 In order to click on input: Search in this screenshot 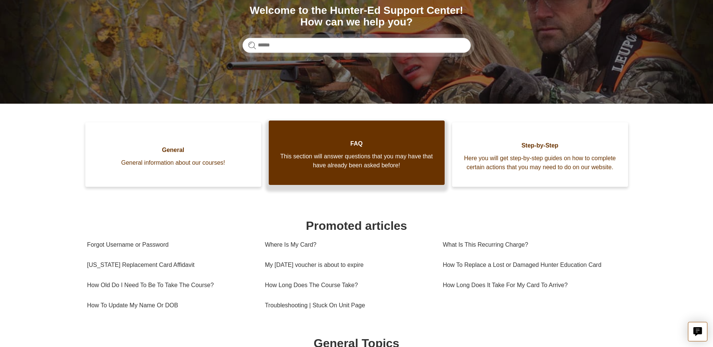, I will do `click(356, 45)`.